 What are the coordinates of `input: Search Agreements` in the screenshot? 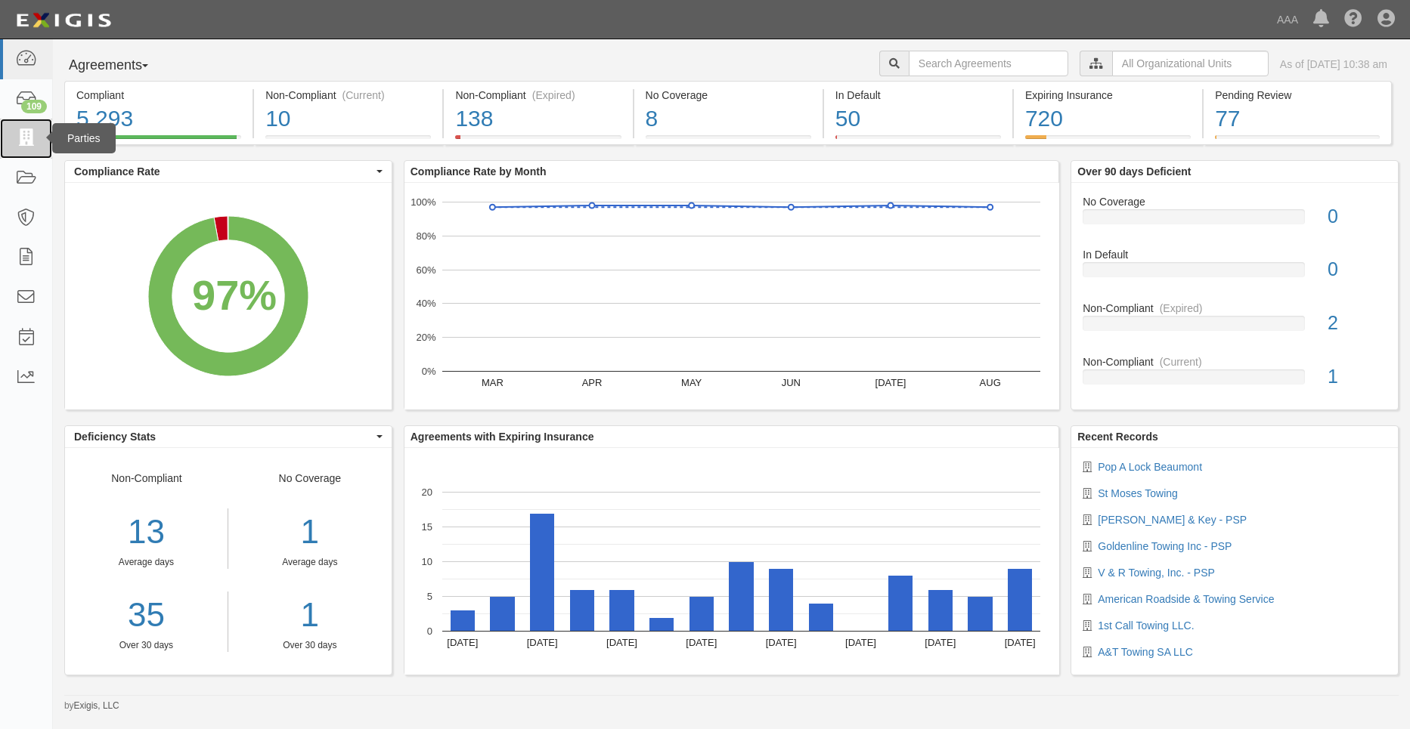 It's located at (988, 63).